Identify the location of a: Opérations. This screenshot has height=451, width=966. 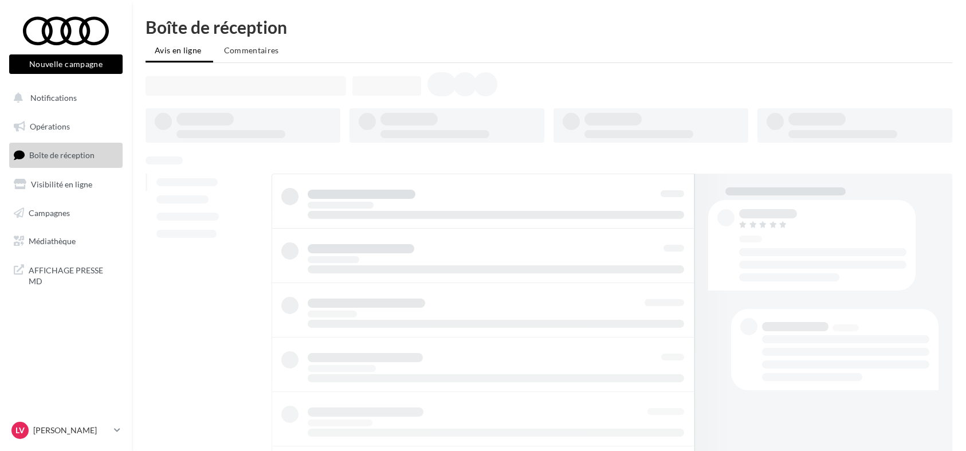
(66, 127).